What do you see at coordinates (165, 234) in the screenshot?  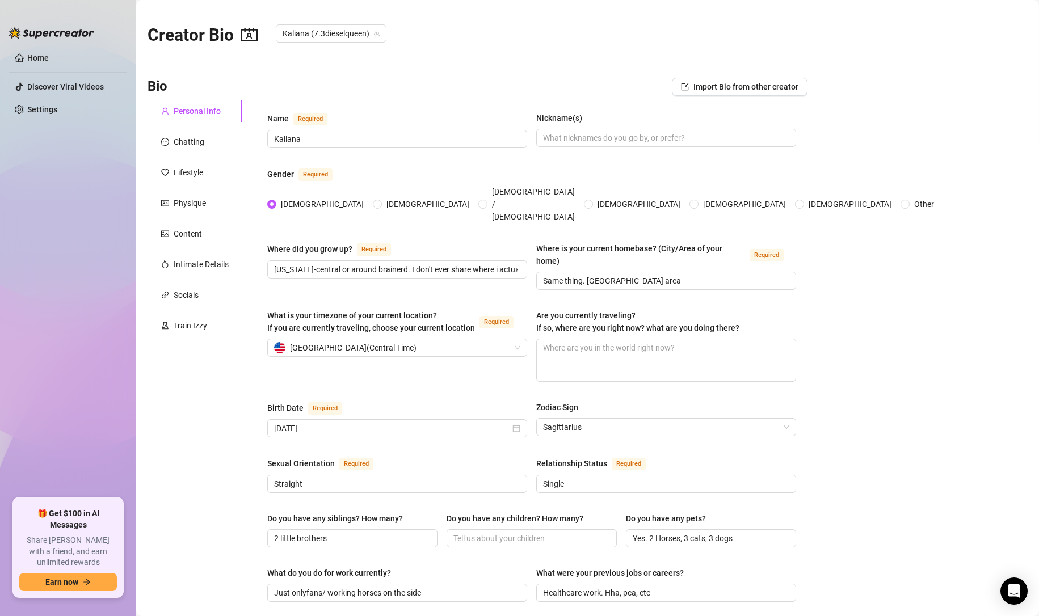 I see `span: picture` at bounding box center [165, 234].